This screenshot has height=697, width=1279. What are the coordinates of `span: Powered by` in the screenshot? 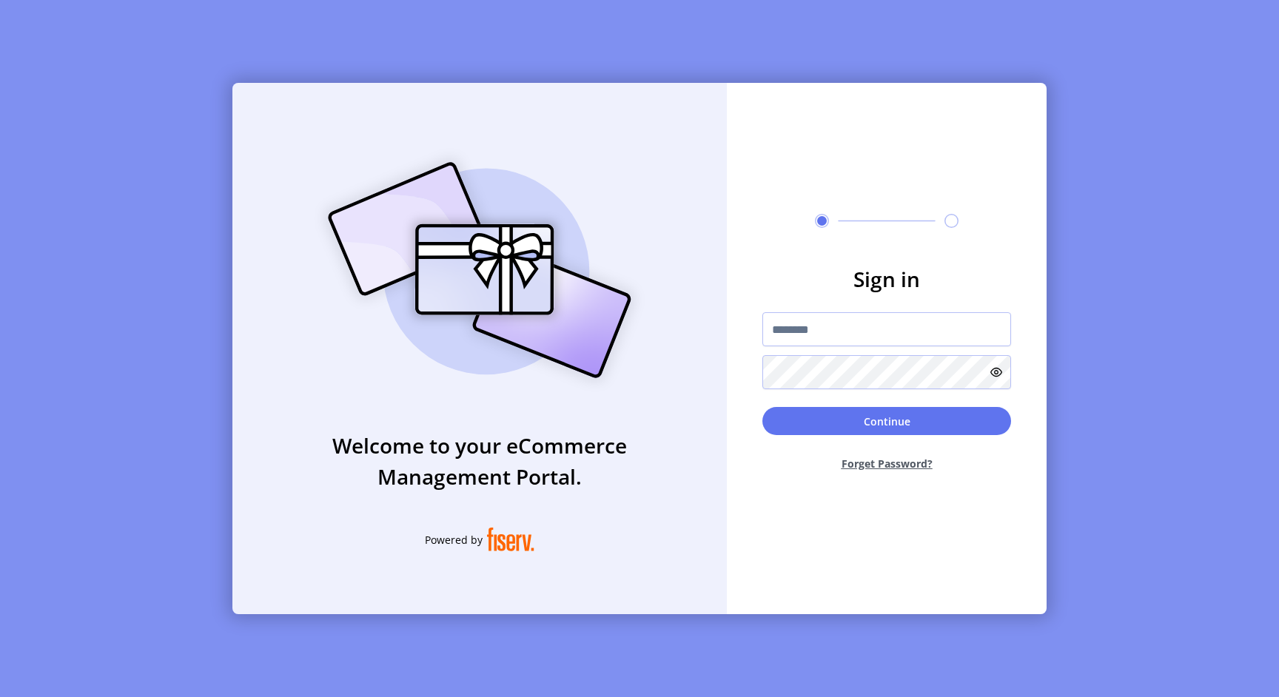 It's located at (454, 539).